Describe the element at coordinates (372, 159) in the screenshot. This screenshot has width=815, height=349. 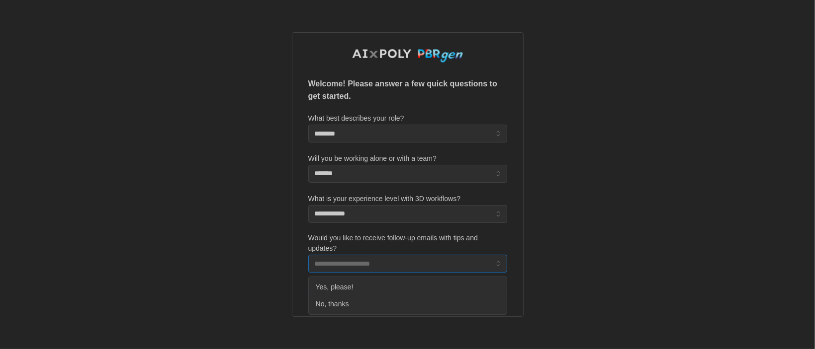
I see `label: Will you be working alone or with a team?` at that location.